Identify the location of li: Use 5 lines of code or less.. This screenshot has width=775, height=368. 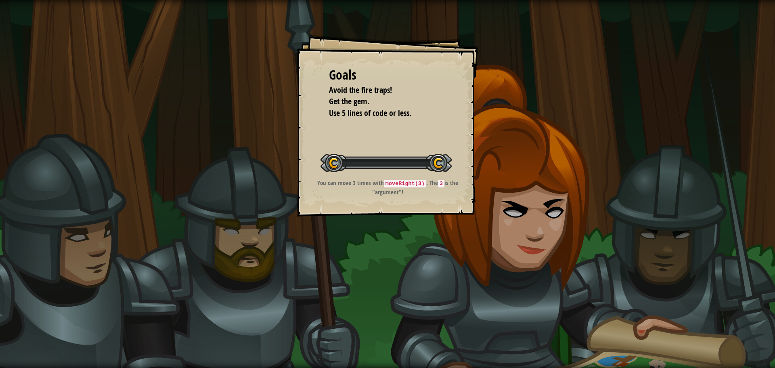
(381, 113).